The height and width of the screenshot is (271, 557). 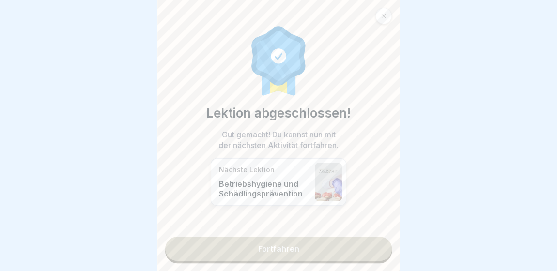 What do you see at coordinates (279, 60) in the screenshot?
I see `img: completion.svg` at bounding box center [279, 60].